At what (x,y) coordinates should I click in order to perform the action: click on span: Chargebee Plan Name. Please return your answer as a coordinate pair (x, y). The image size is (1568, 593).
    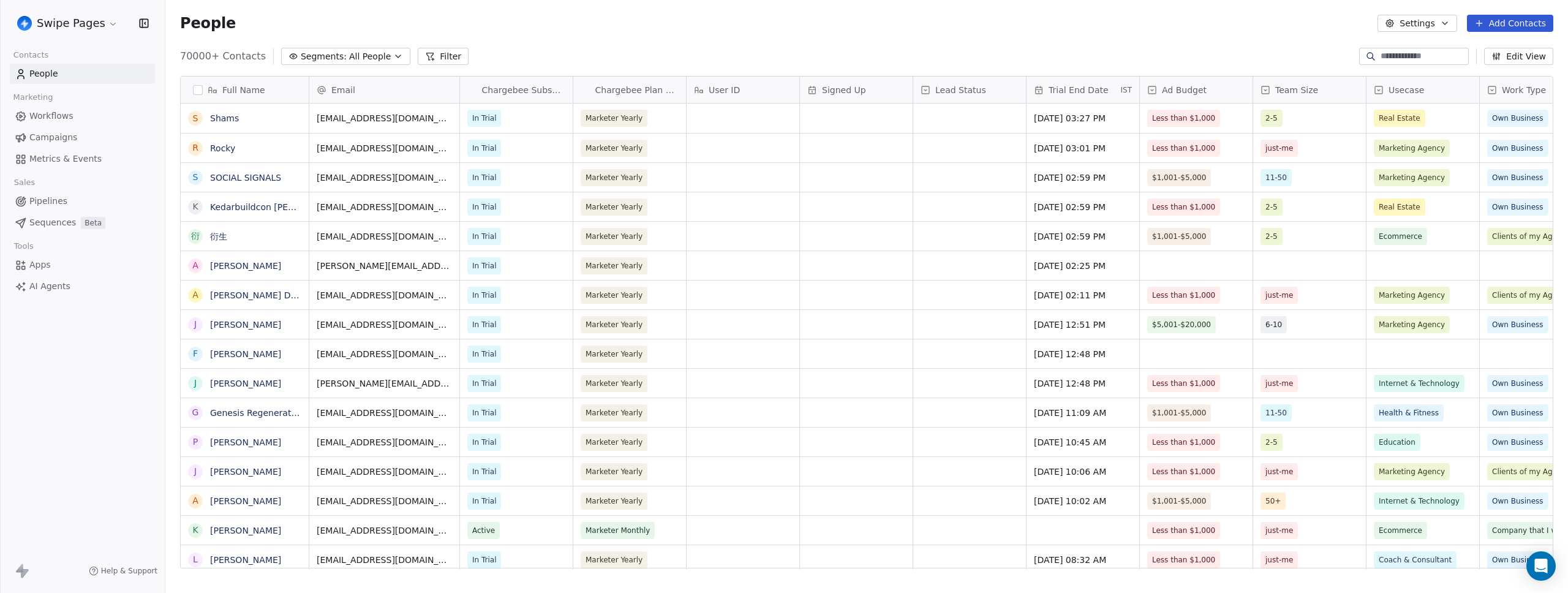
    Looking at the image, I should click on (637, 90).